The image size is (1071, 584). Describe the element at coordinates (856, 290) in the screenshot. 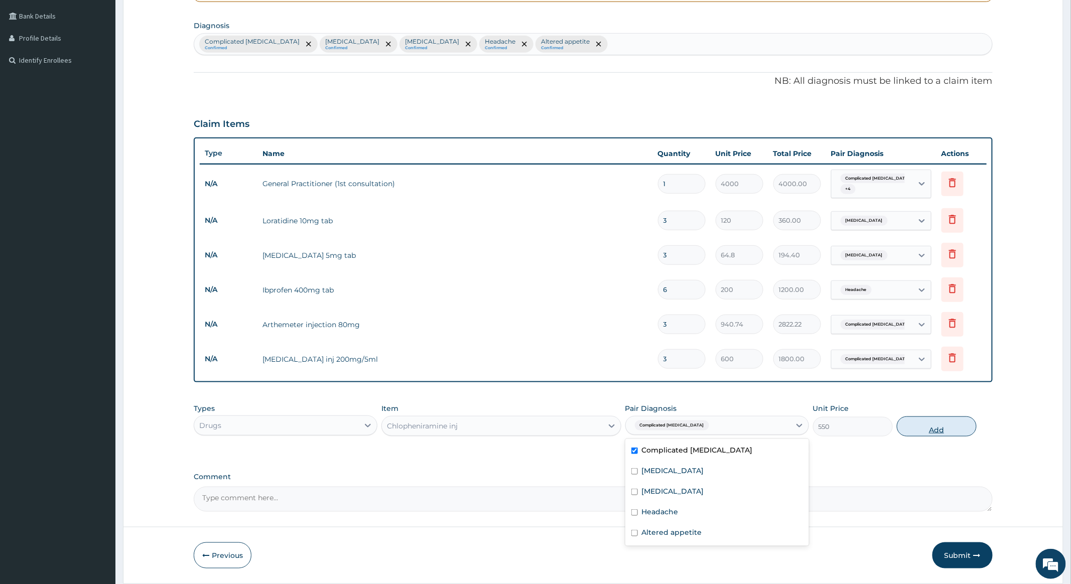

I see `span: Headache` at that location.